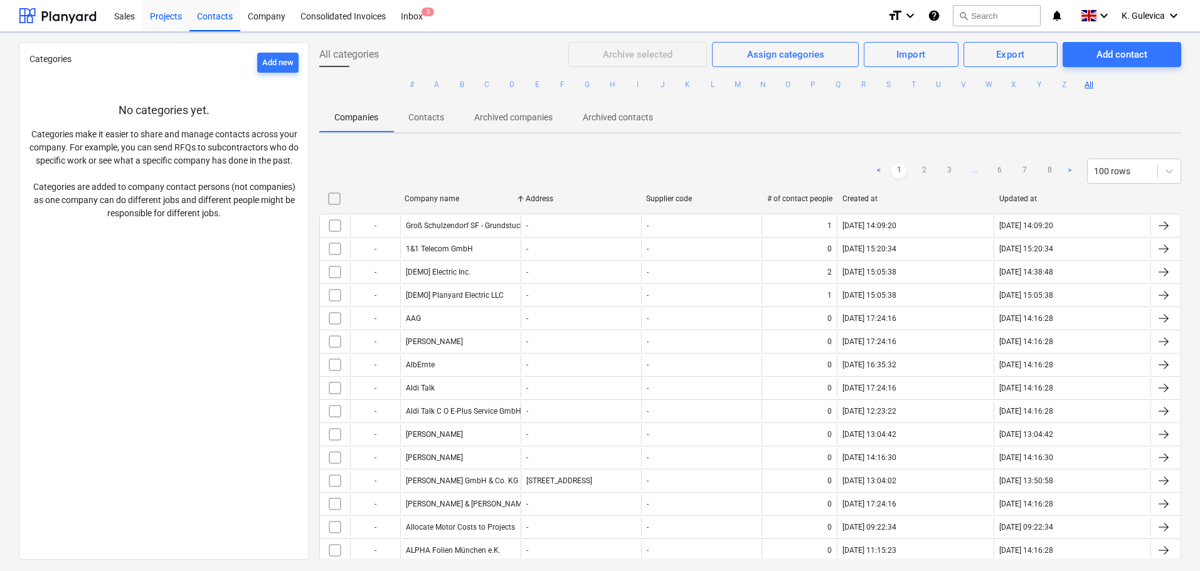  I want to click on button: Export, so click(1010, 55).